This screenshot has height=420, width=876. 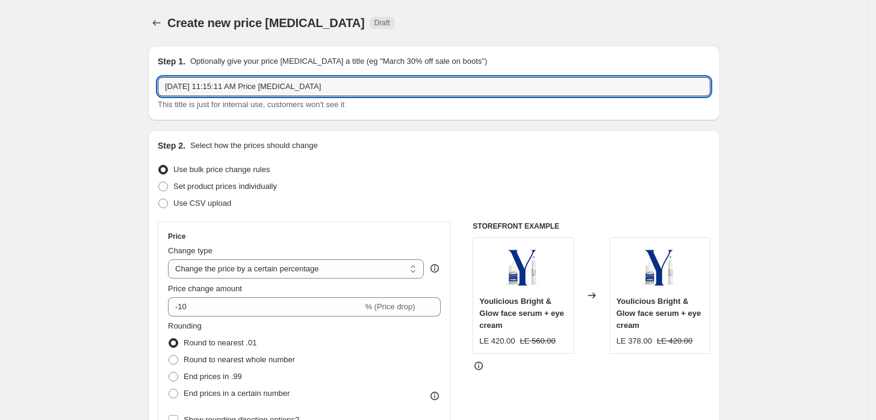 I want to click on input: -15, so click(x=265, y=307).